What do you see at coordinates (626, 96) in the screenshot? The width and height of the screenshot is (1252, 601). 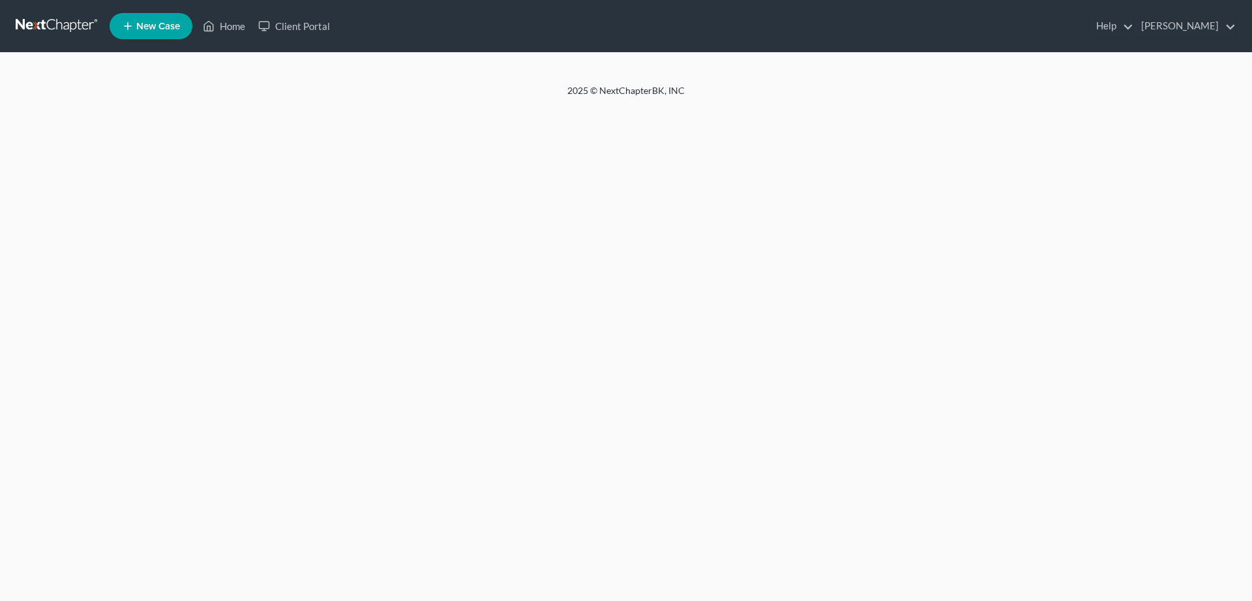 I see `div: 2025 © NextChapterBK, INC` at bounding box center [626, 96].